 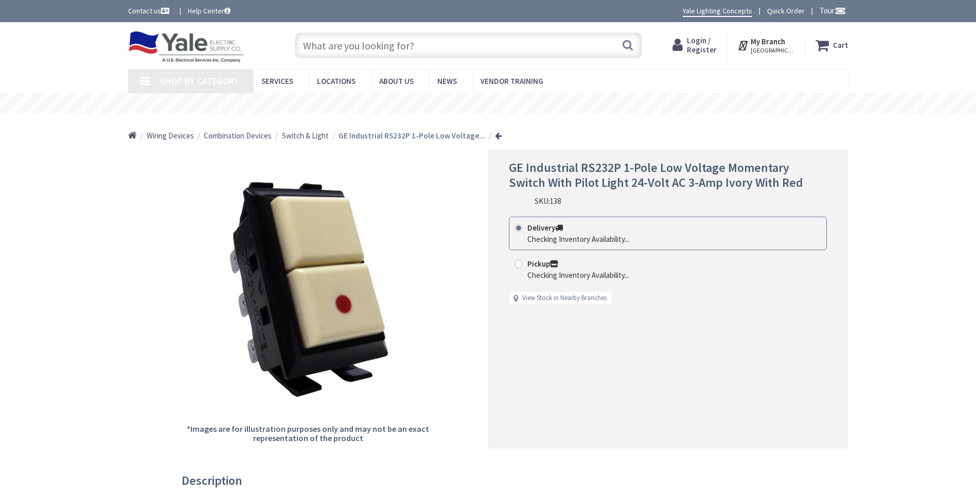 I want to click on strong: Pickup, so click(x=543, y=263).